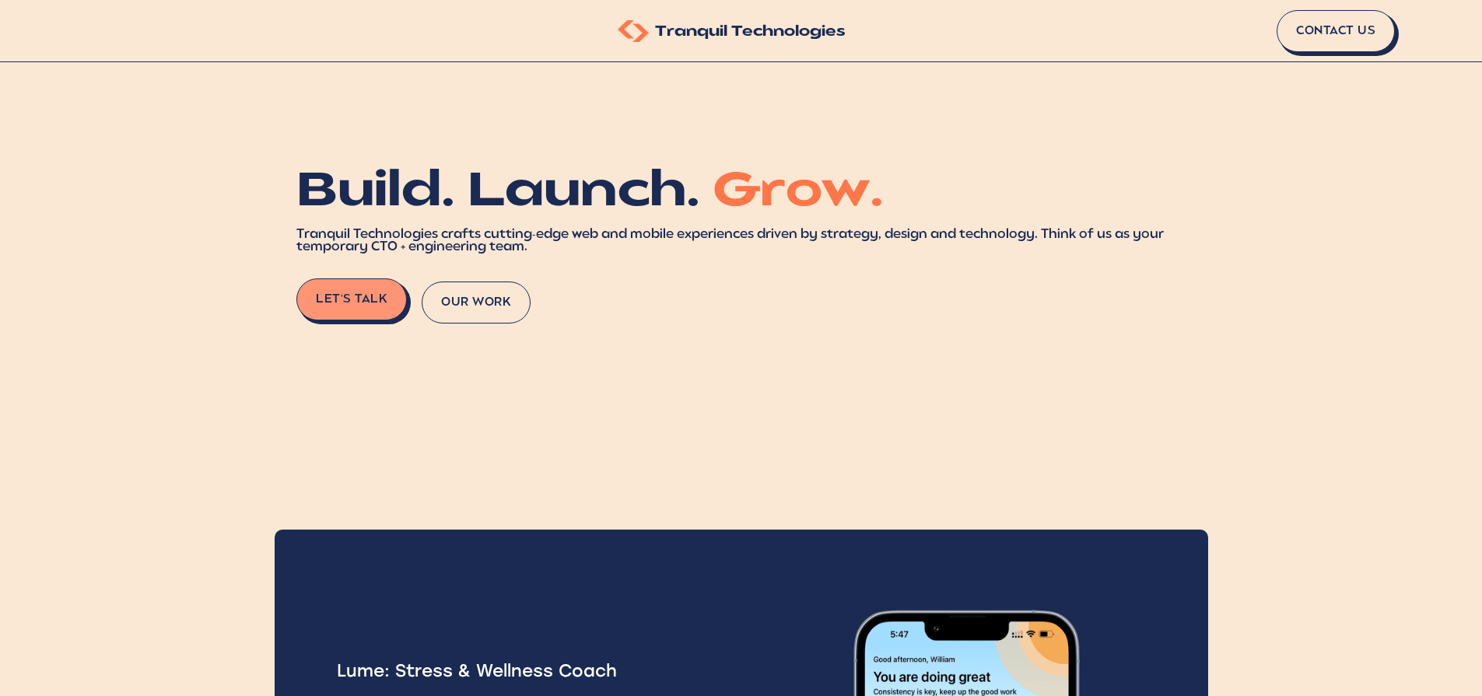 The height and width of the screenshot is (696, 1482). What do you see at coordinates (549, 671) in the screenshot?
I see `h2: Lume: Stress & Wellness Coach` at bounding box center [549, 671].